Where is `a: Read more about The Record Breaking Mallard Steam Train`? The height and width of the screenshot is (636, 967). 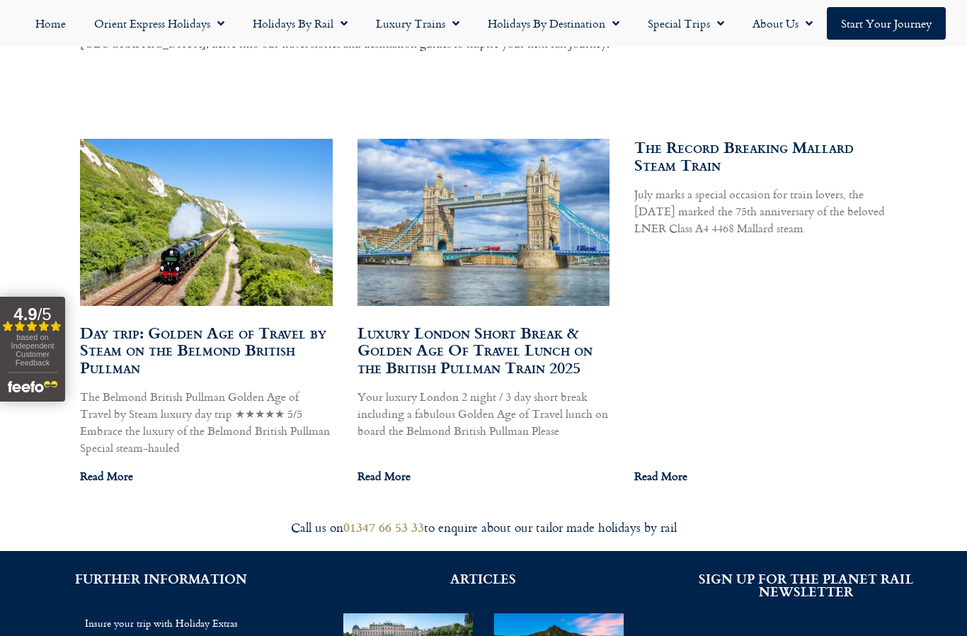
a: Read more about The Record Breaking Mallard Steam Train is located at coordinates (660, 476).